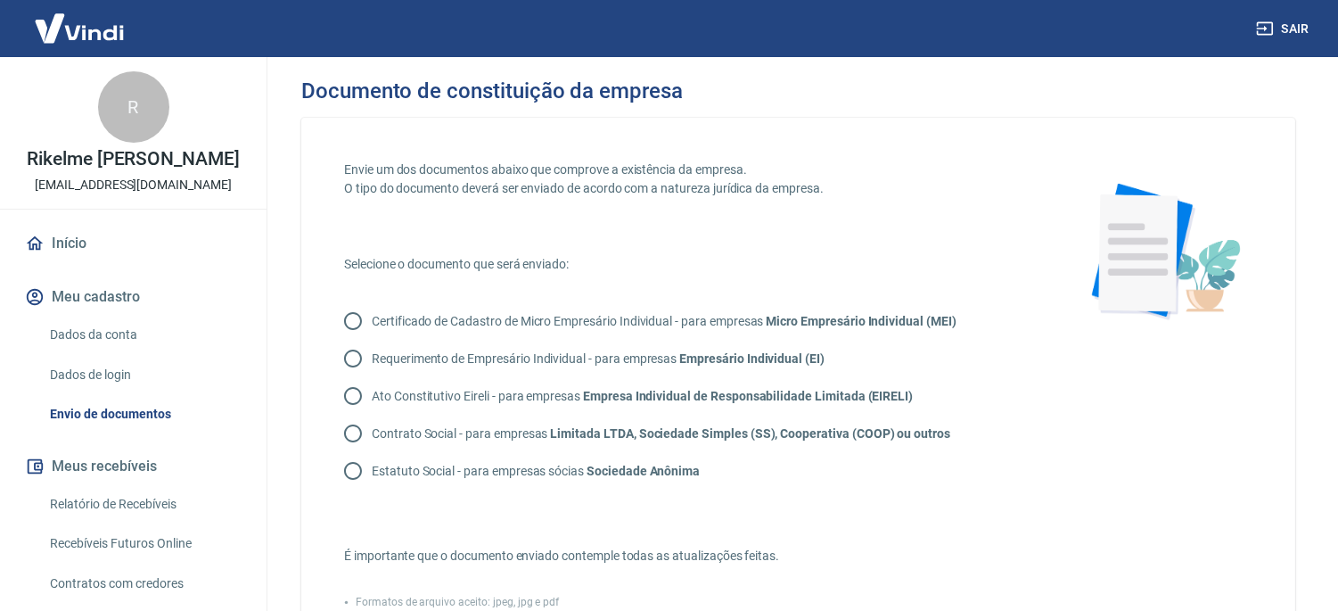  I want to click on a: Dados de login, so click(144, 375).